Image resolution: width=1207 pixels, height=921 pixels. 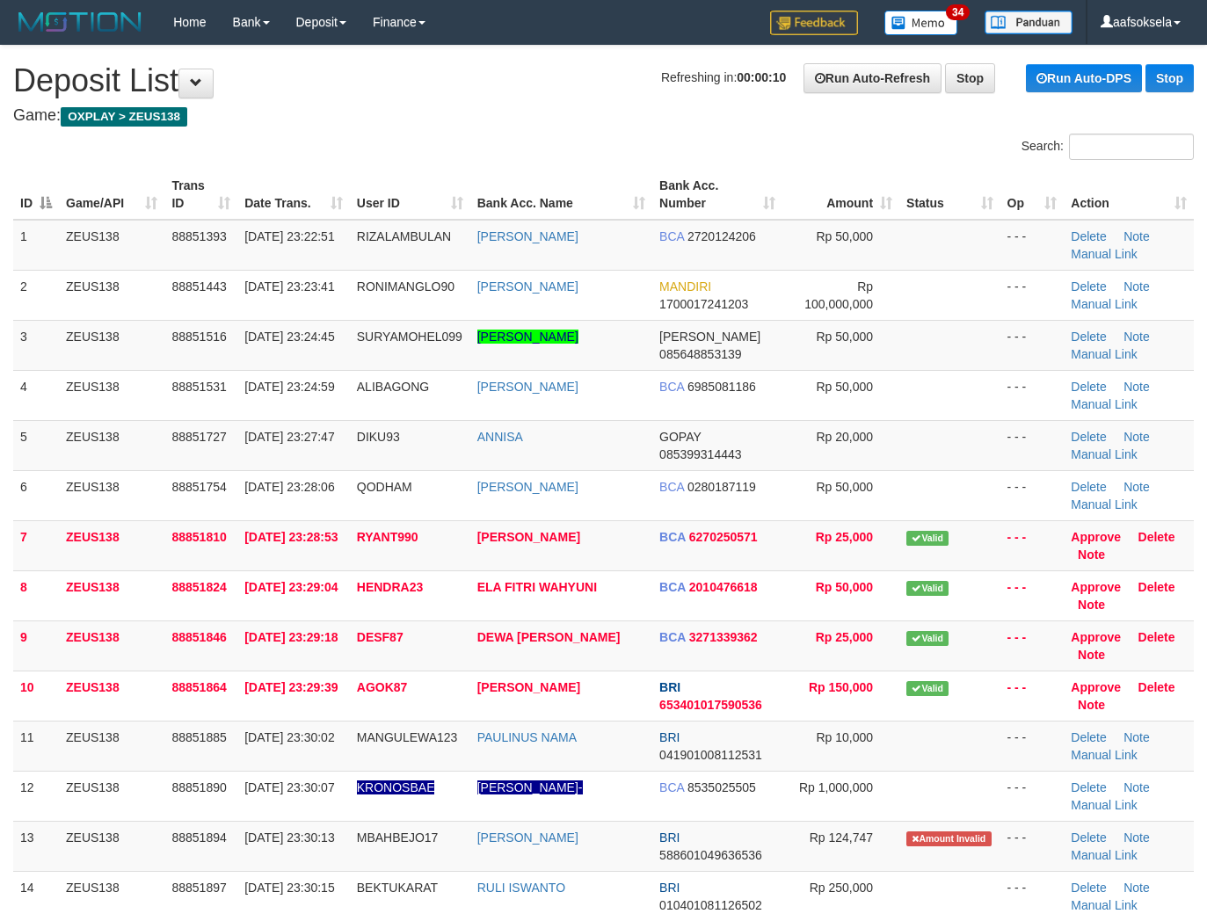 I want to click on span: 88851890, so click(x=199, y=787).